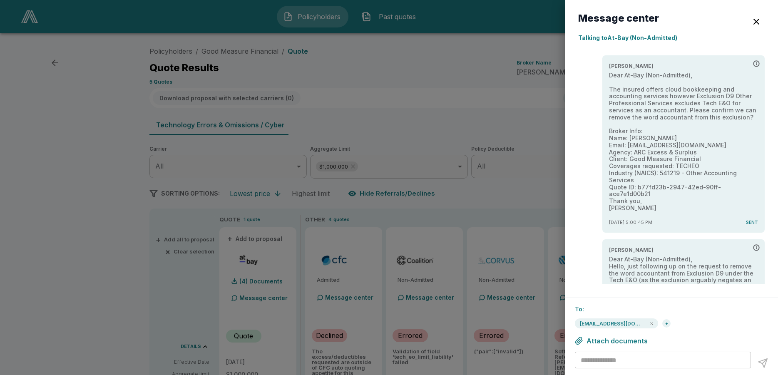 This screenshot has height=375, width=778. What do you see at coordinates (683, 142) in the screenshot?
I see `p: Dear At-Bay (Non-Admitted), The insured offers cloud bookkeeping and accounting services however ...` at bounding box center [683, 142].